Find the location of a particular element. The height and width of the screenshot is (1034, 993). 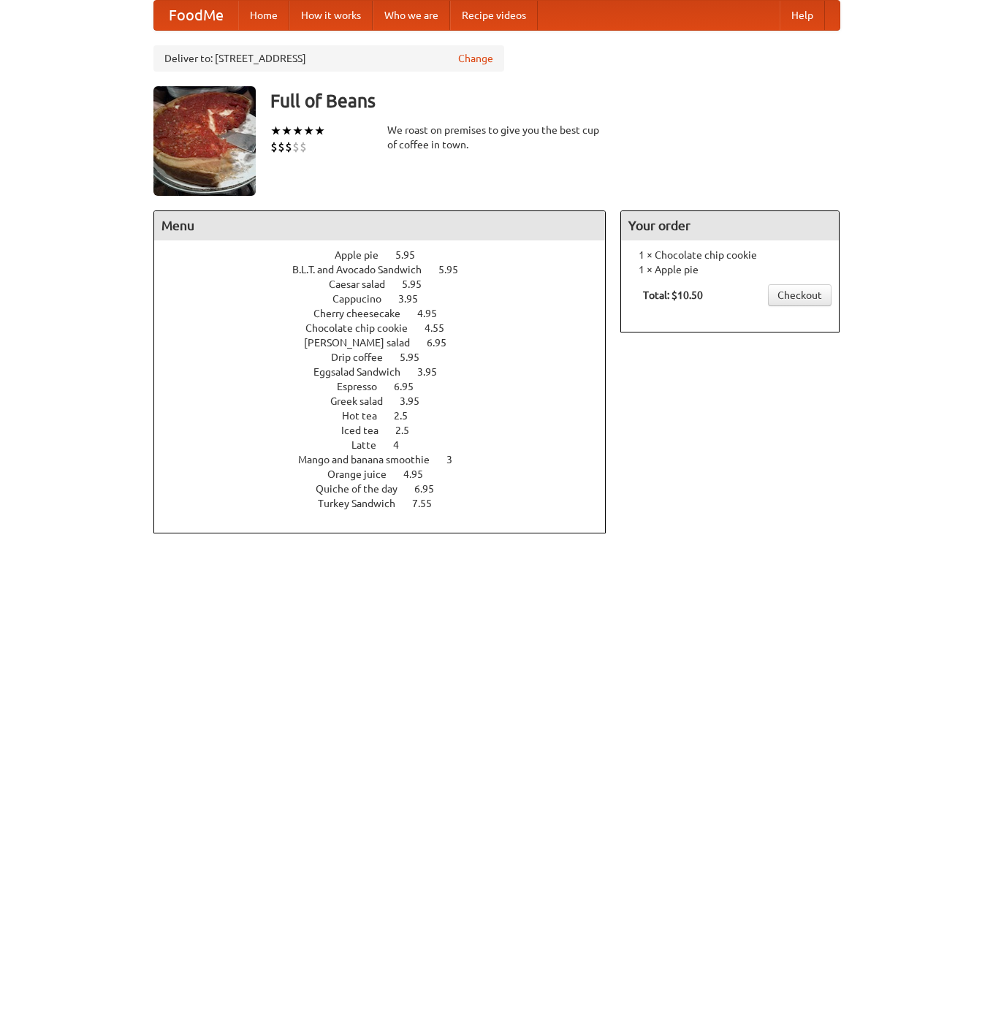

a: Drip coffee 5.95 is located at coordinates (389, 357).